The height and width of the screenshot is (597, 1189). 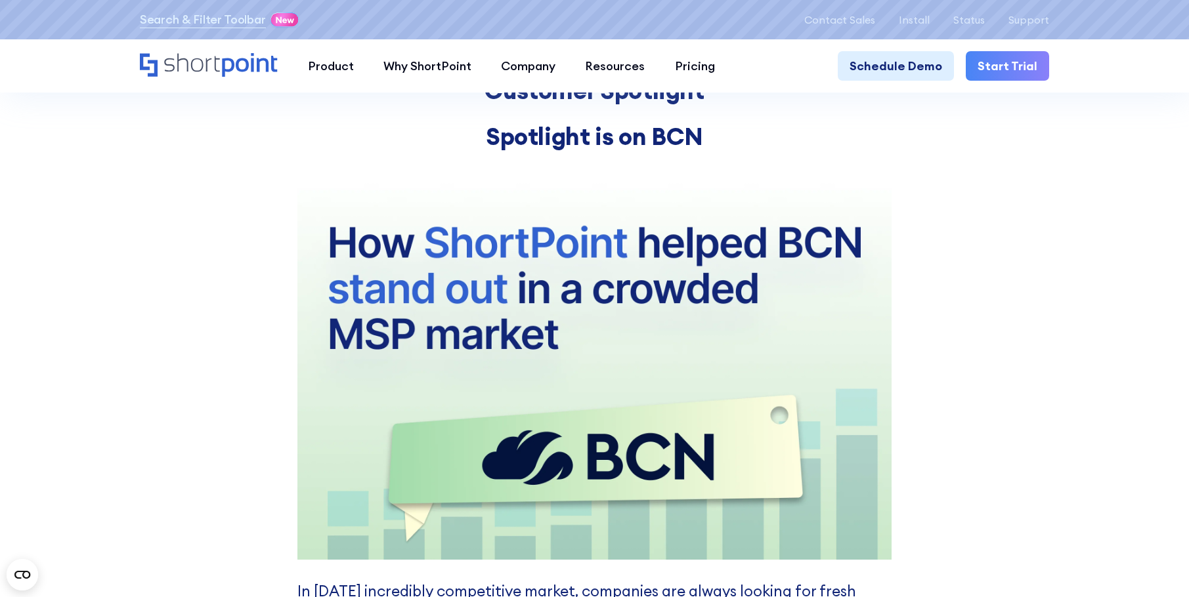 I want to click on a: Product, so click(x=330, y=66).